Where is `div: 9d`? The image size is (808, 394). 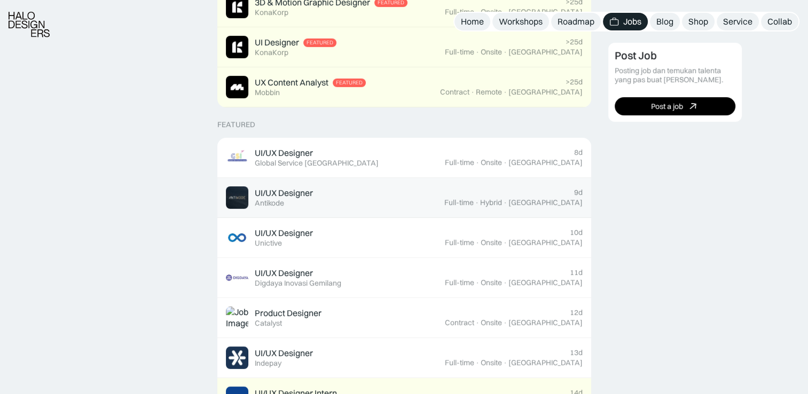
div: 9d is located at coordinates (578, 192).